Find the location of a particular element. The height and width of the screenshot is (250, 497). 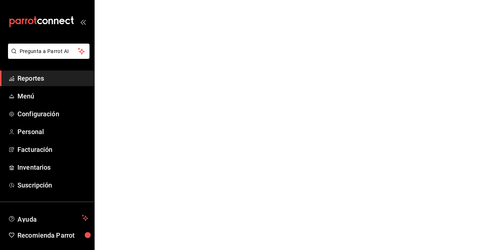

span: Personal is located at coordinates (53, 132).